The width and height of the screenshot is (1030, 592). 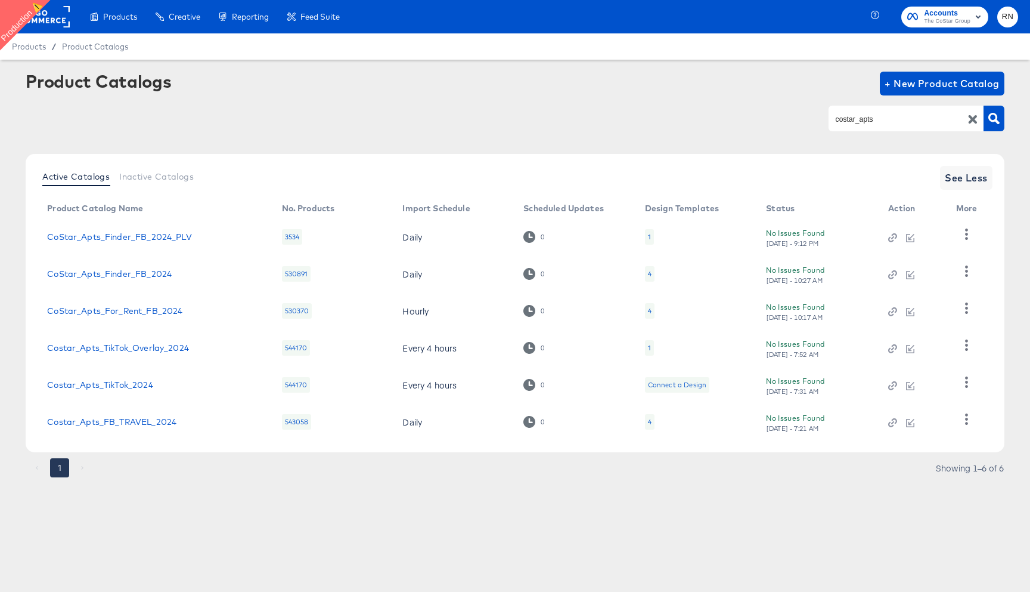 What do you see at coordinates (970, 467) in the screenshot?
I see `div: Showing 1–6 of 6` at bounding box center [970, 467].